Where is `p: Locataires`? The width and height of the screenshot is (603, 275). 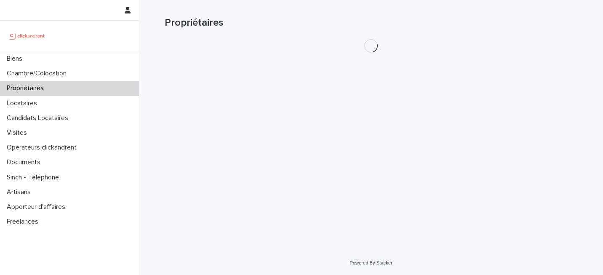
p: Locataires is located at coordinates (24, 103).